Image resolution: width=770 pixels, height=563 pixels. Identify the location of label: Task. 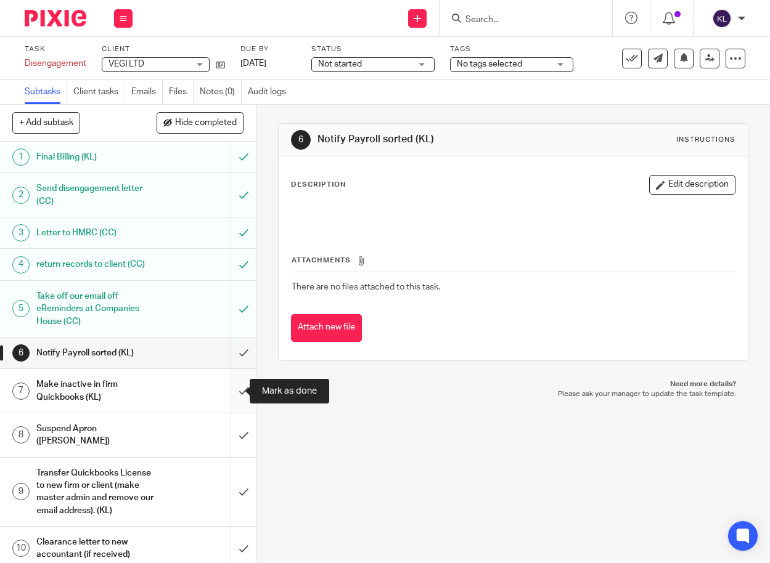
(55, 49).